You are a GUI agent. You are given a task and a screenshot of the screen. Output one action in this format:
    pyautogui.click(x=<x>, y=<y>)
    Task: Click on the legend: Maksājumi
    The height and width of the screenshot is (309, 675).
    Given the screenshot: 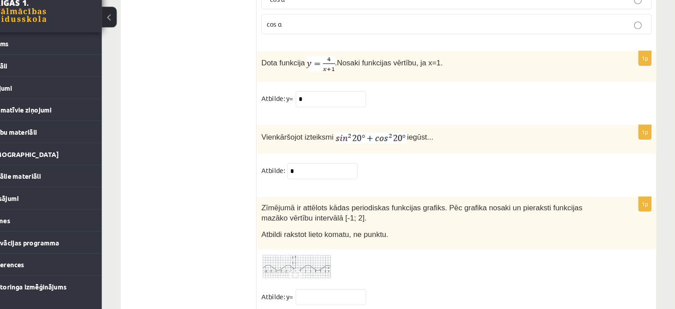 What is the action you would take?
    pyautogui.click(x=72, y=204)
    